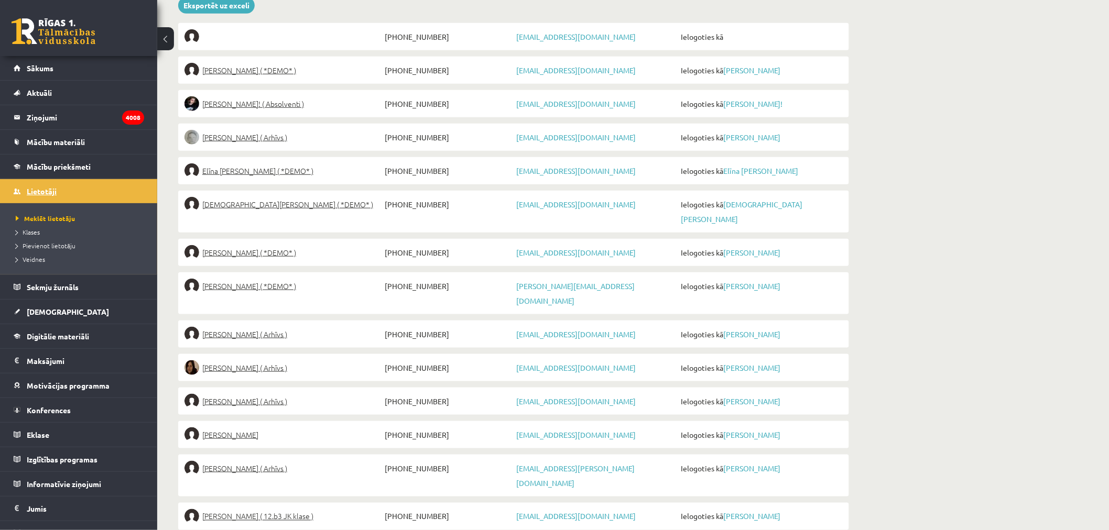  What do you see at coordinates (79, 484) in the screenshot?
I see `a: Informatīvie ziņojumi` at bounding box center [79, 484].